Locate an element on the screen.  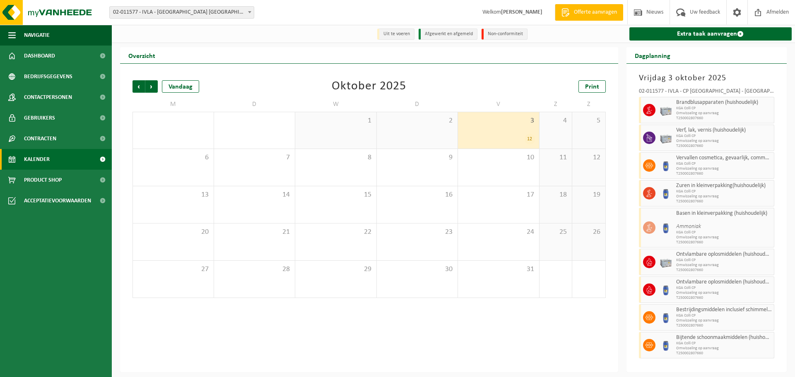
span: 11 is located at coordinates (555, 158).